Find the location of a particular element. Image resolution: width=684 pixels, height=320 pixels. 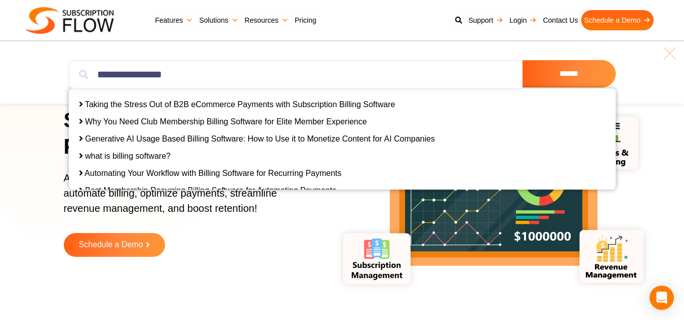

p: AI-powered subscription management platform to automate billing, optimize payments, streamline re... is located at coordinates (183, 198).